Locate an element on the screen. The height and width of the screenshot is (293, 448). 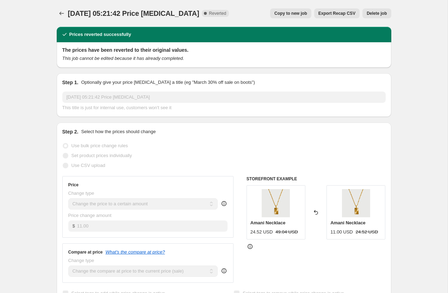
strike: 49.04 USD is located at coordinates (287, 232).